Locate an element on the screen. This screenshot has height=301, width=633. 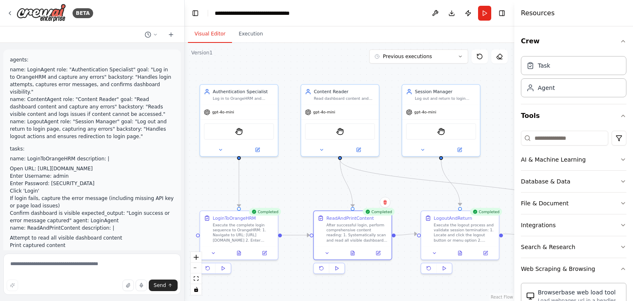
button: Start a new chat is located at coordinates (171, 35).